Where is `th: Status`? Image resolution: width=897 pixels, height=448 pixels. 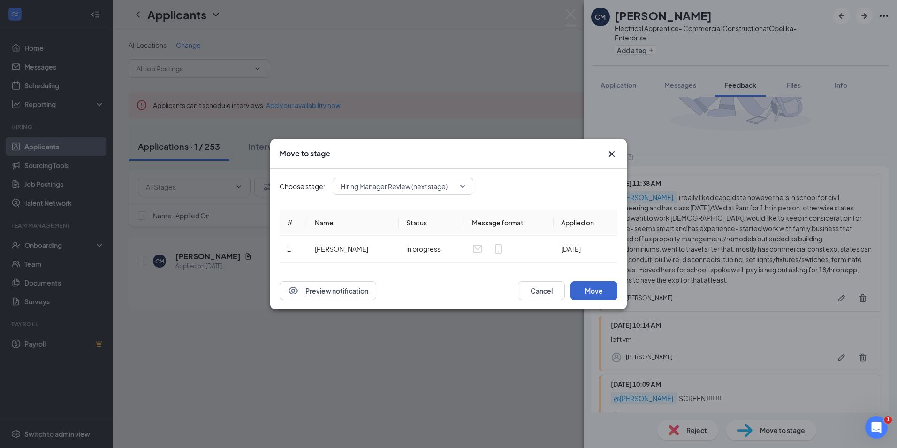 th: Status is located at coordinates (432, 222).